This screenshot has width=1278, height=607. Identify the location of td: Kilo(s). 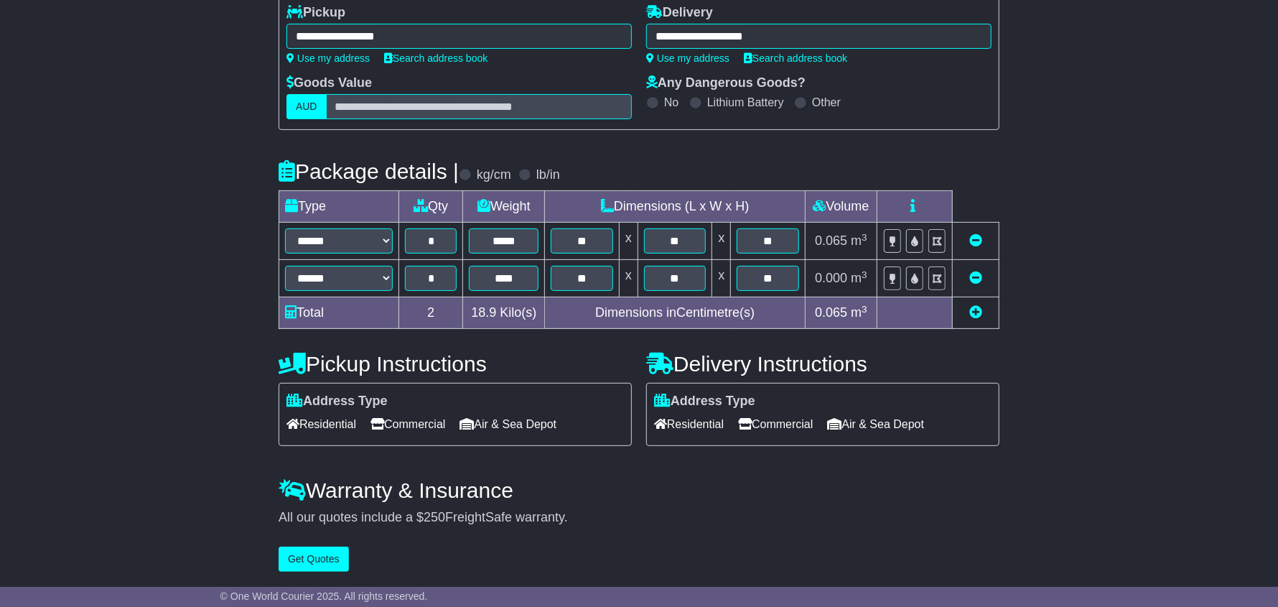
(504, 313).